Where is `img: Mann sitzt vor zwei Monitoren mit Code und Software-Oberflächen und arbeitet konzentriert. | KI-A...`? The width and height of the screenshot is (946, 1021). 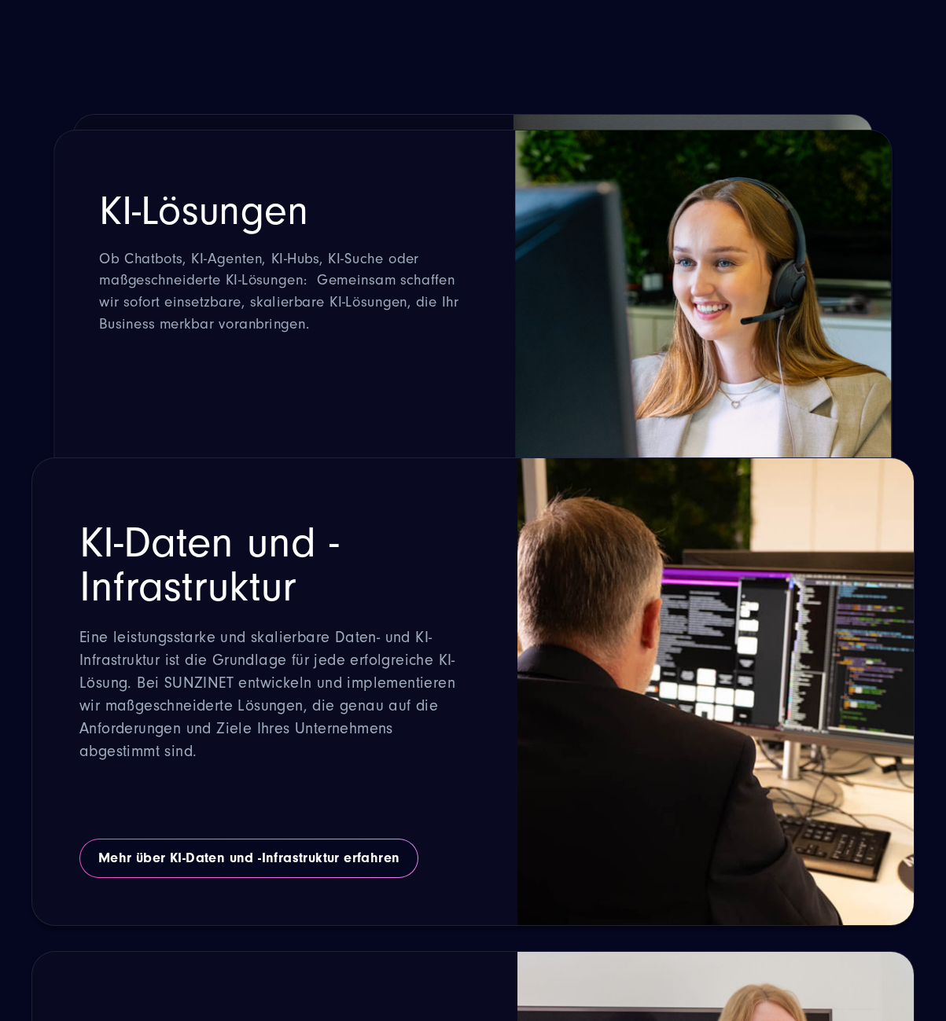 img: Mann sitzt vor zwei Monitoren mit Code und Software-Oberflächen und arbeitet konzentriert. | KI-A... is located at coordinates (716, 692).